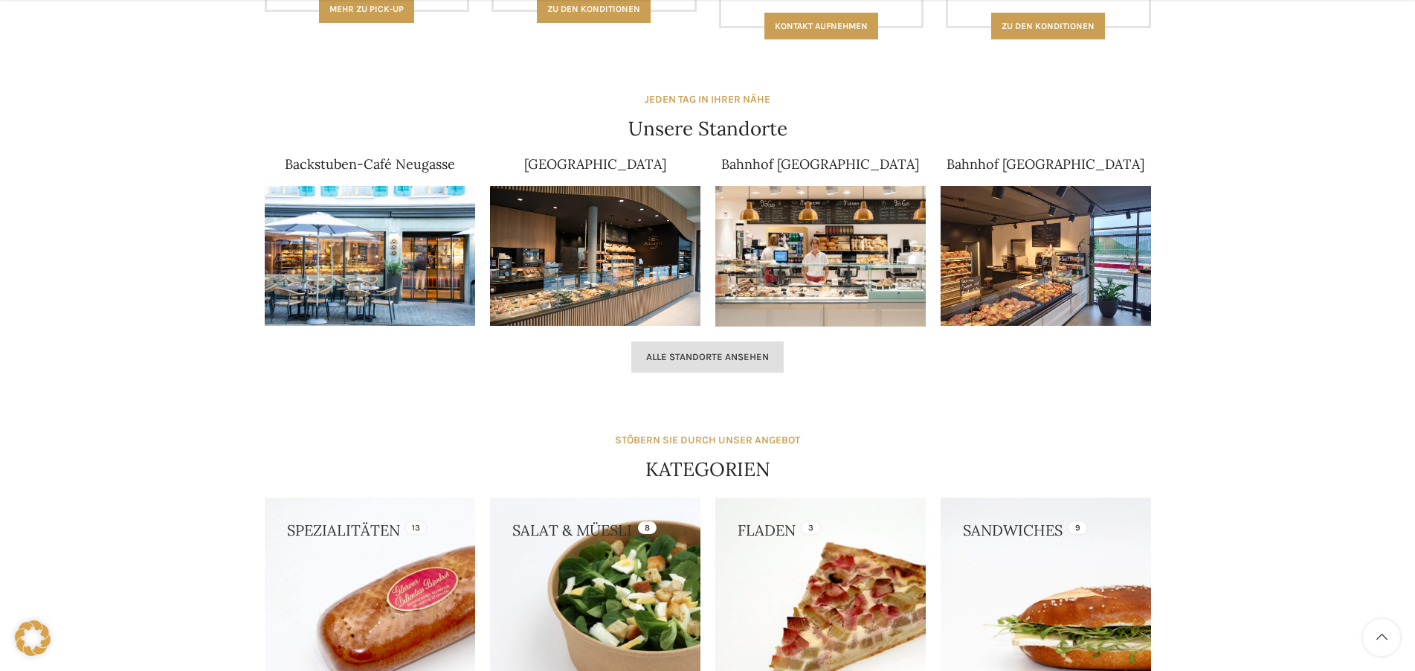 The height and width of the screenshot is (671, 1415). I want to click on a: Zu den konditionen, so click(1048, 26).